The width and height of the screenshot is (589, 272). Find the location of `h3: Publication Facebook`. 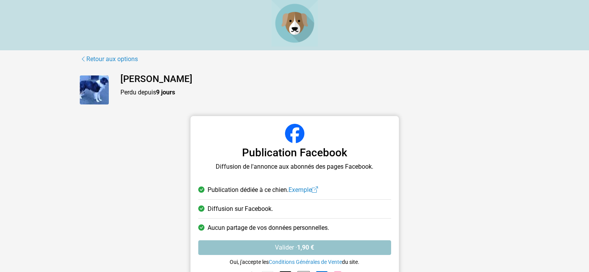

h3: Publication Facebook is located at coordinates (294, 153).